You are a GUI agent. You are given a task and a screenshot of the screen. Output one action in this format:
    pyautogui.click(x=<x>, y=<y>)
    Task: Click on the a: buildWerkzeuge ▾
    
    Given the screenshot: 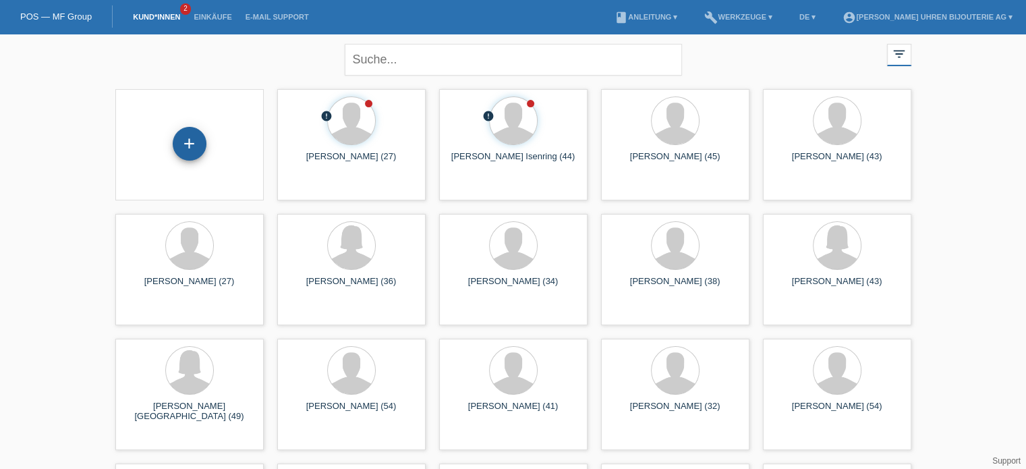 What is the action you would take?
    pyautogui.click(x=738, y=17)
    